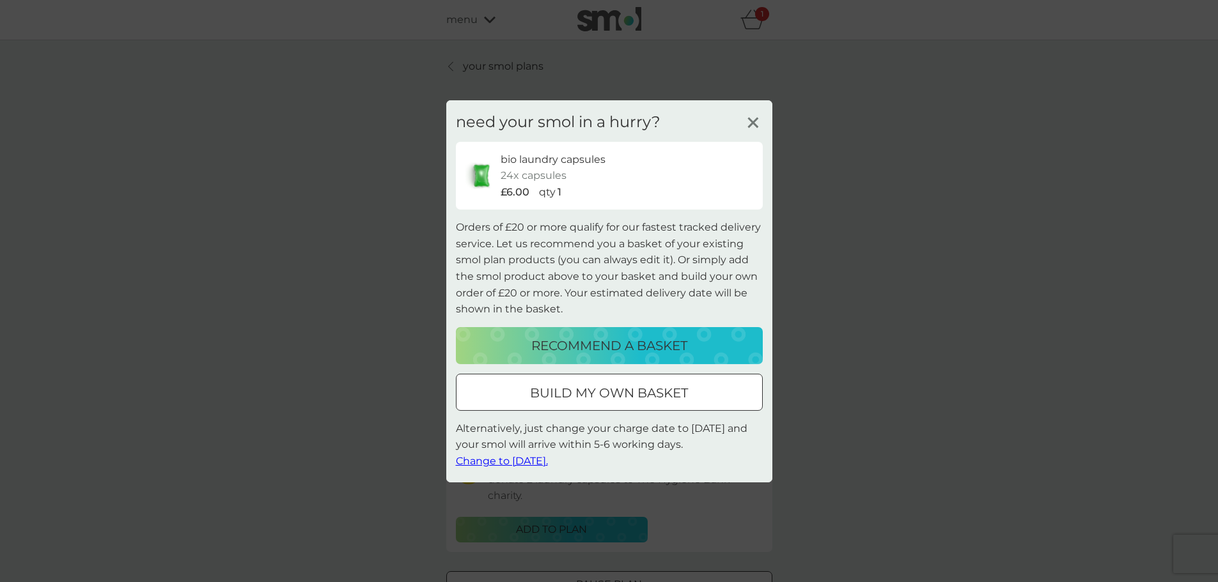  I want to click on p: Orders of £20 or more qualify for our fastest tracked delivery service. Let us recommend you a ba..., so click(609, 268).